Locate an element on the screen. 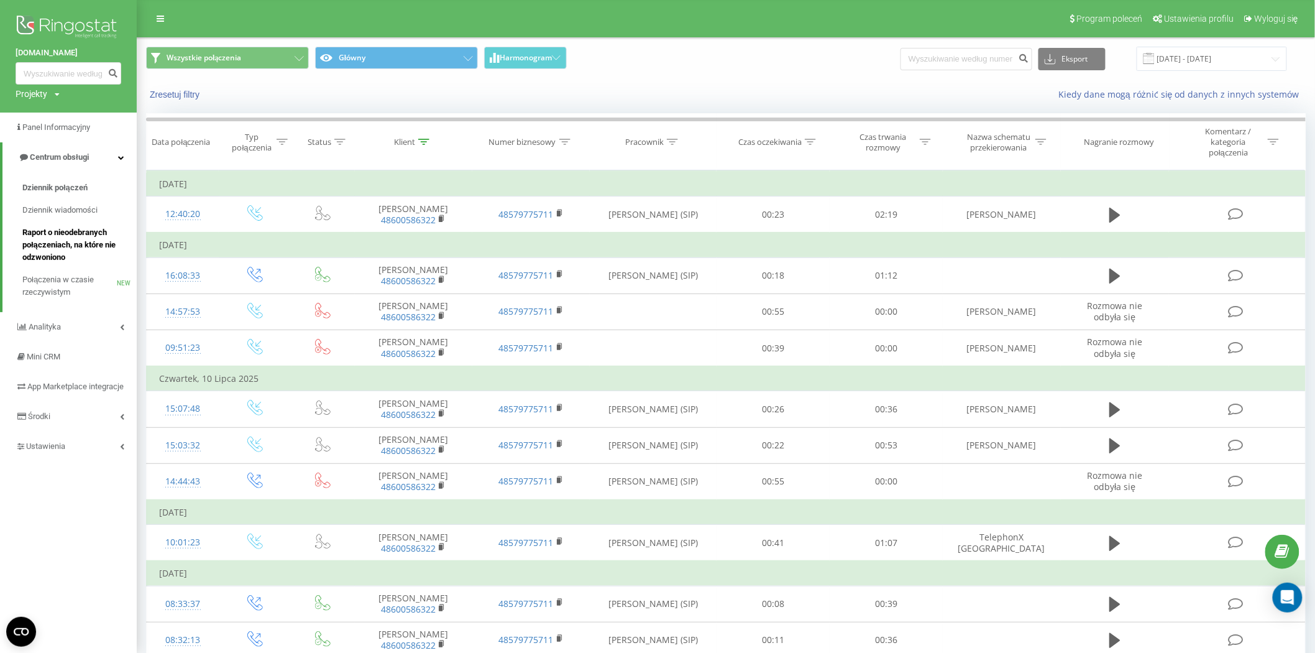  button: Eksport is located at coordinates (1072, 59).